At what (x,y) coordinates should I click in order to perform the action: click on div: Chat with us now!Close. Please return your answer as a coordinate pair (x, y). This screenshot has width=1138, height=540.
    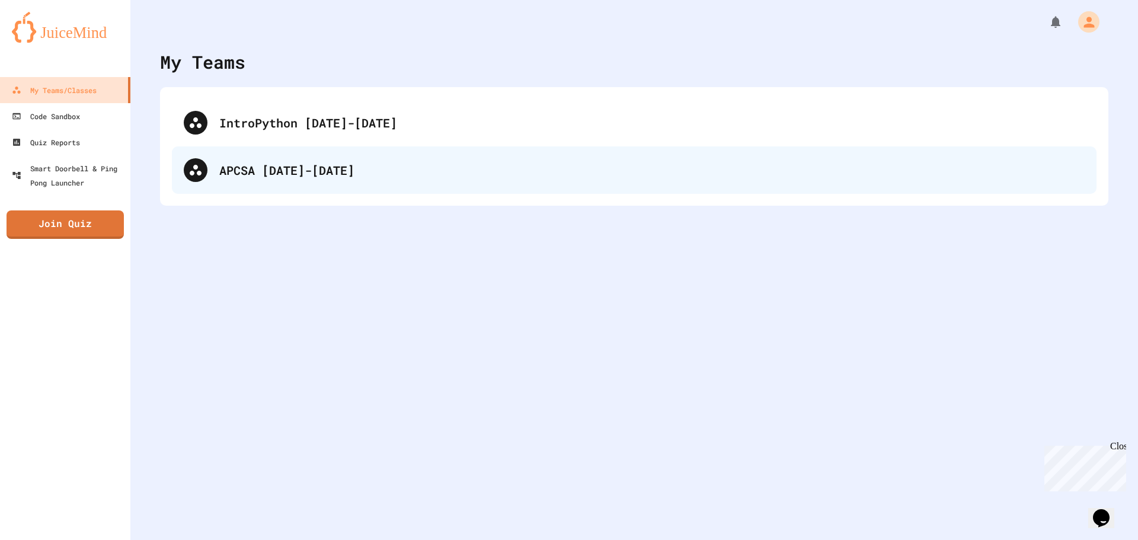
    Looking at the image, I should click on (43, 40).